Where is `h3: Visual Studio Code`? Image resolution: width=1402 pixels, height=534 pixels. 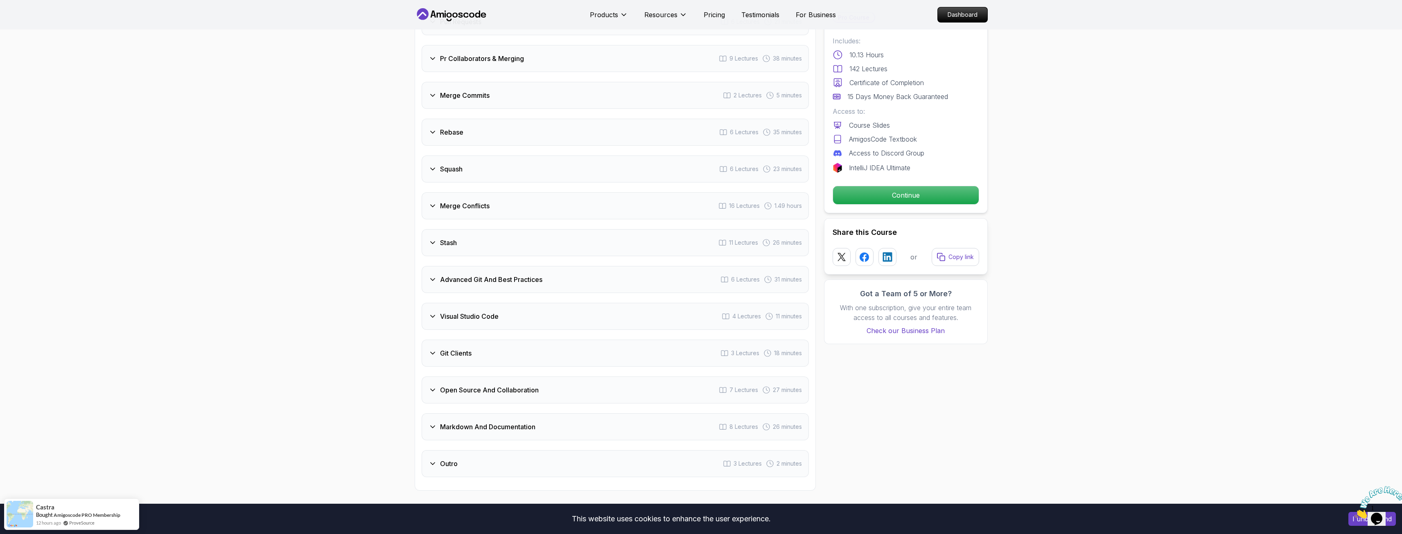
h3: Visual Studio Code is located at coordinates (469, 316).